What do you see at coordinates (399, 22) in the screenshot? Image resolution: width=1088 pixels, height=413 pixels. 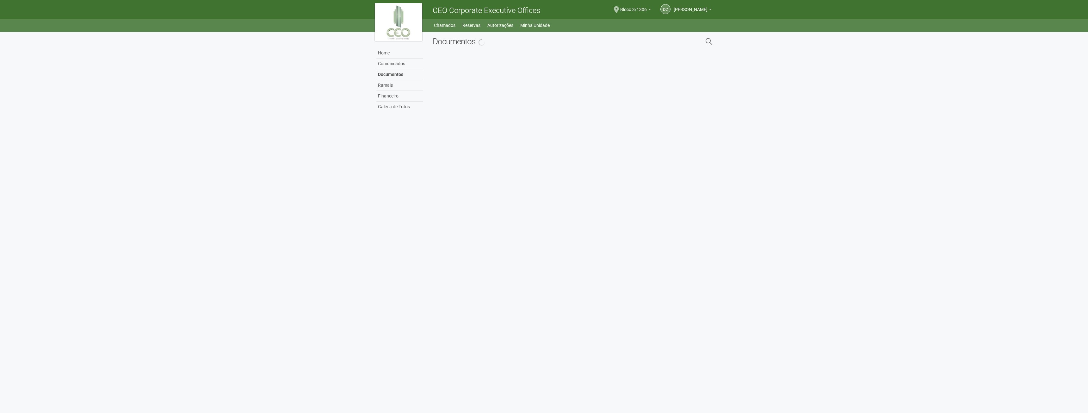 I see `img: logo.jpg` at bounding box center [399, 22].